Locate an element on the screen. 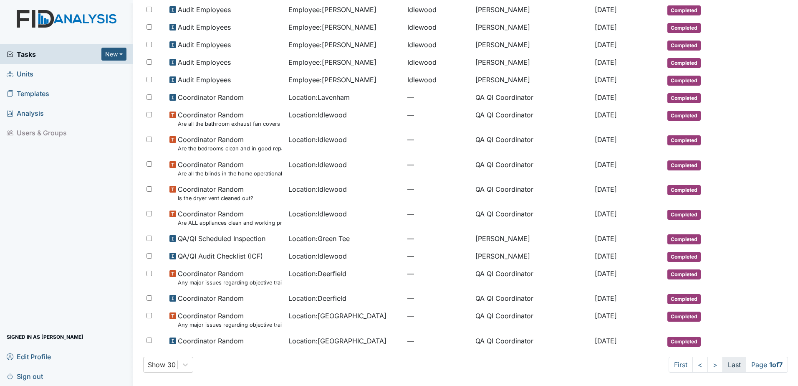  small: Are all the blinds in the home operational and clean? is located at coordinates (230, 173).